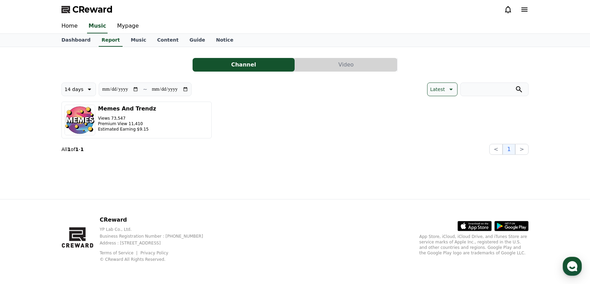 This screenshot has width=590, height=284. I want to click on button: Latest, so click(442, 89).